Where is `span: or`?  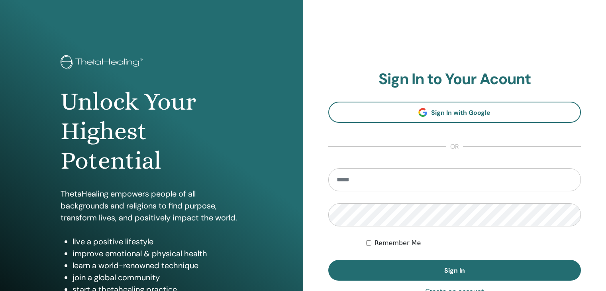
span: or is located at coordinates (455, 147).